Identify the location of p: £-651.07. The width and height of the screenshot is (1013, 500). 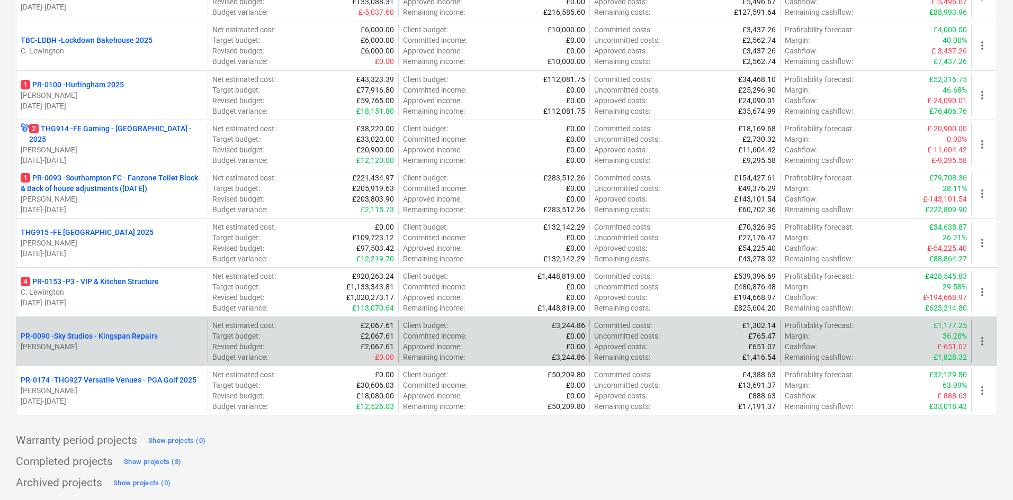
(952, 347).